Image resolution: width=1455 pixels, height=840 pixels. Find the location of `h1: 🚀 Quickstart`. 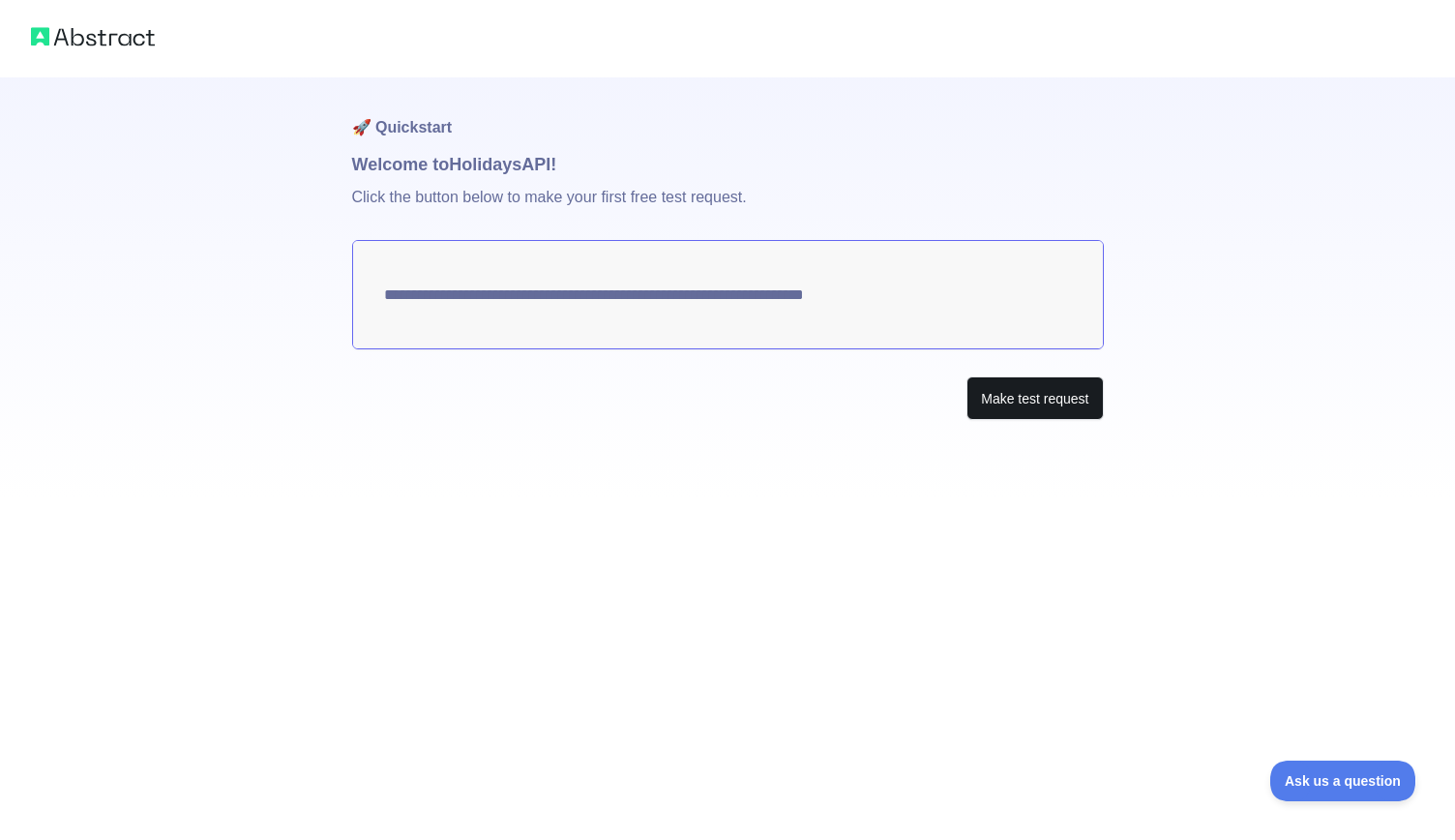

h1: 🚀 Quickstart is located at coordinates (728, 114).